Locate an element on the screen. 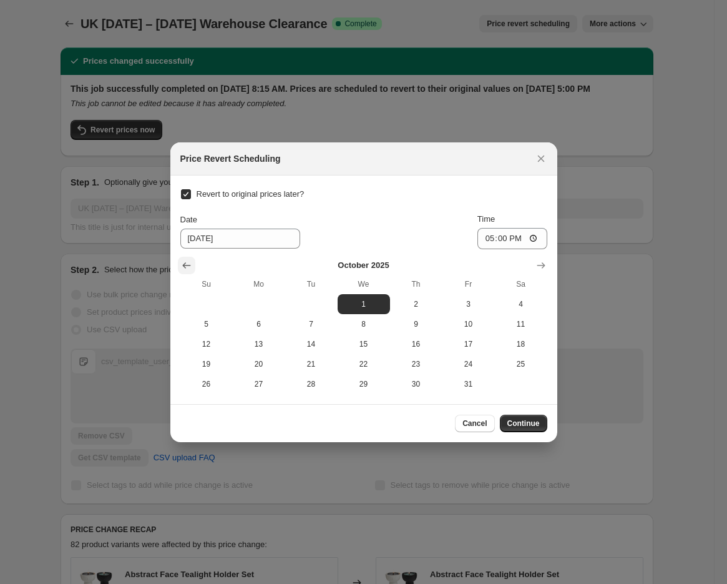 Image resolution: width=727 pixels, height=584 pixels. span: Fr is located at coordinates (469, 284).